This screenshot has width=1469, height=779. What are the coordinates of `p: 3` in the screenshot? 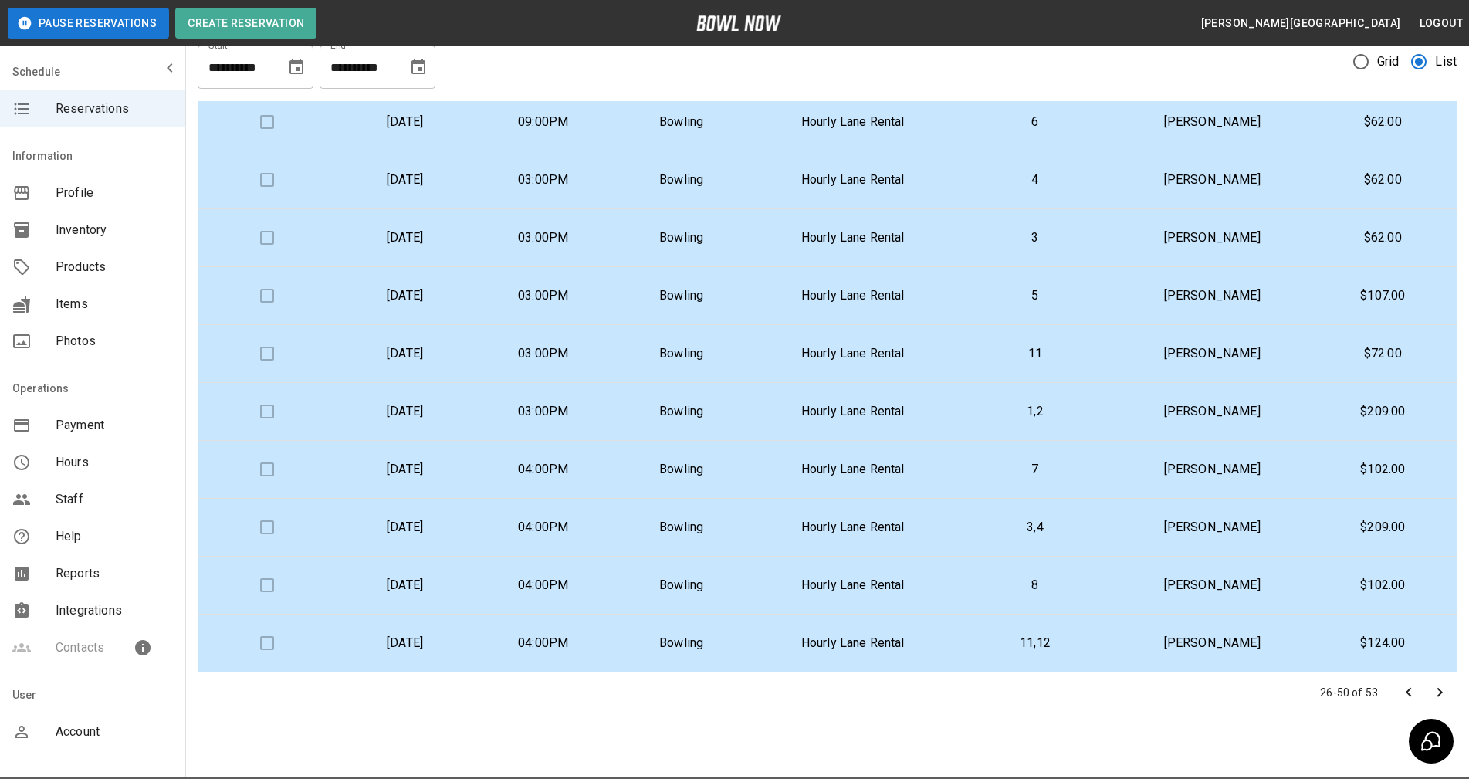 It's located at (1035, 238).